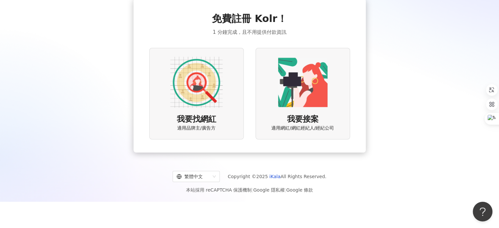  I want to click on span: 適用品牌主/廣告方, so click(196, 128).